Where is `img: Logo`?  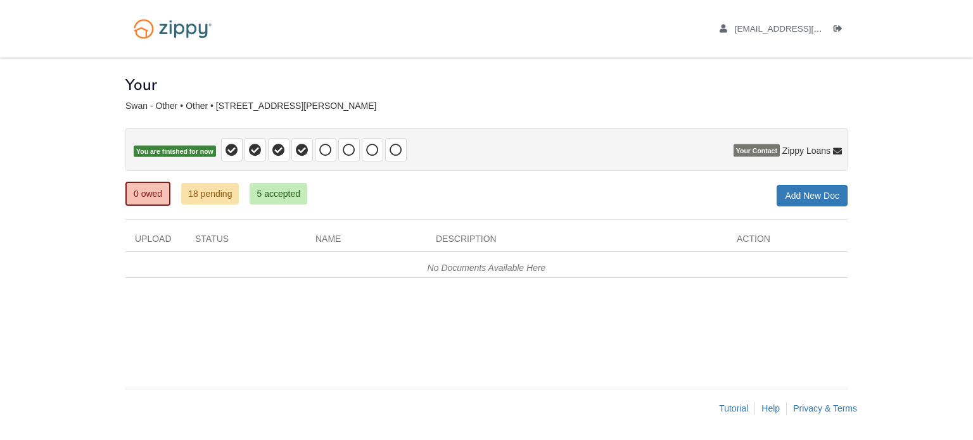 img: Logo is located at coordinates (172, 28).